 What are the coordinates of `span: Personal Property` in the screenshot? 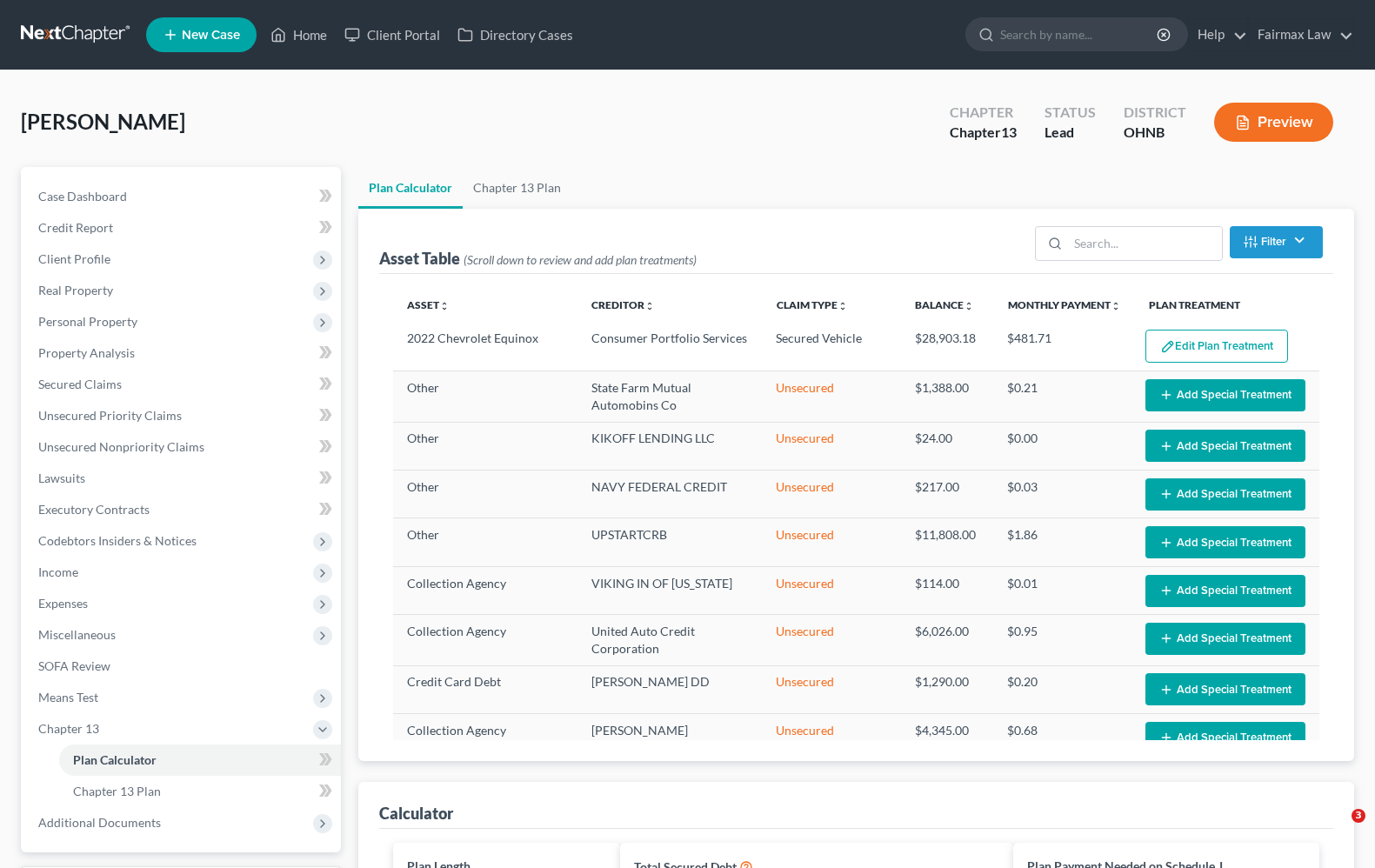 It's located at (88, 321).